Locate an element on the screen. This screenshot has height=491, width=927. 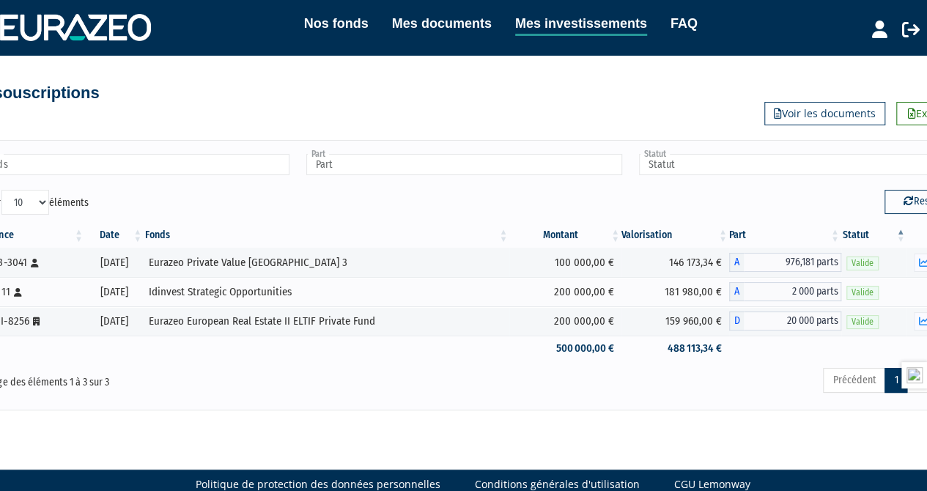
a: 1 is located at coordinates (896, 380).